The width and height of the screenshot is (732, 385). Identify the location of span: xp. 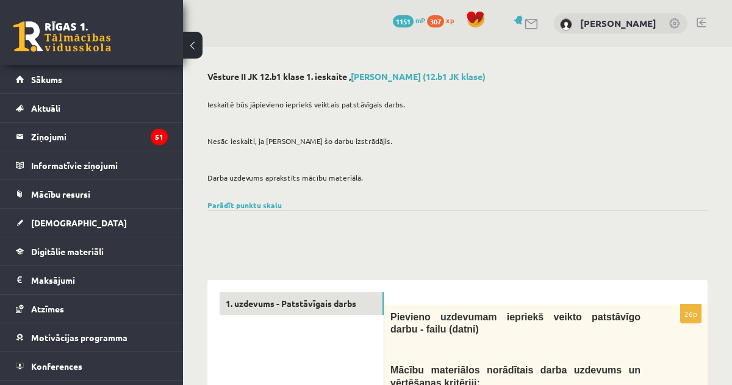
(449, 20).